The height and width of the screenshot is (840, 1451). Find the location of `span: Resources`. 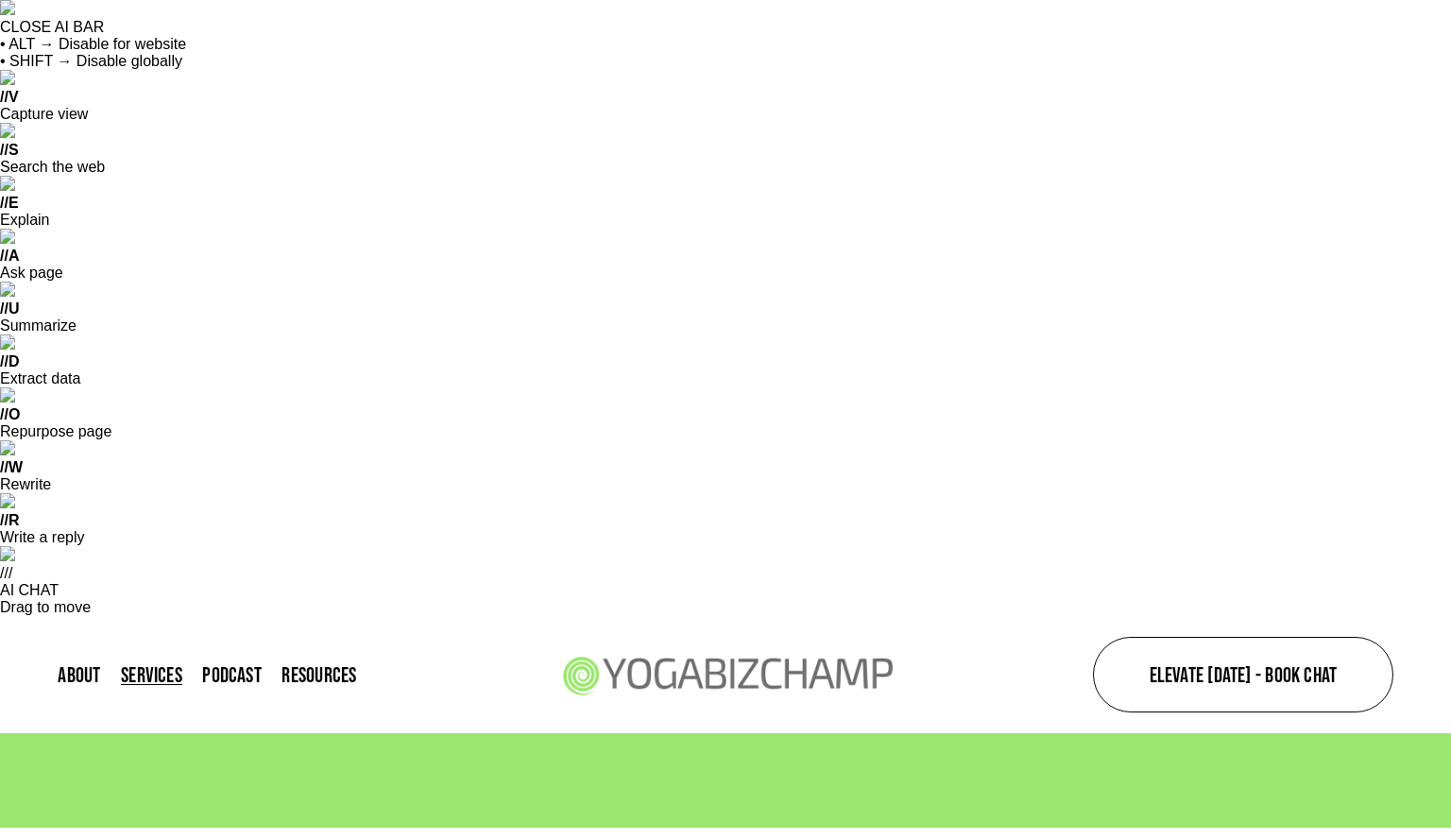

span: Resources is located at coordinates (318, 675).